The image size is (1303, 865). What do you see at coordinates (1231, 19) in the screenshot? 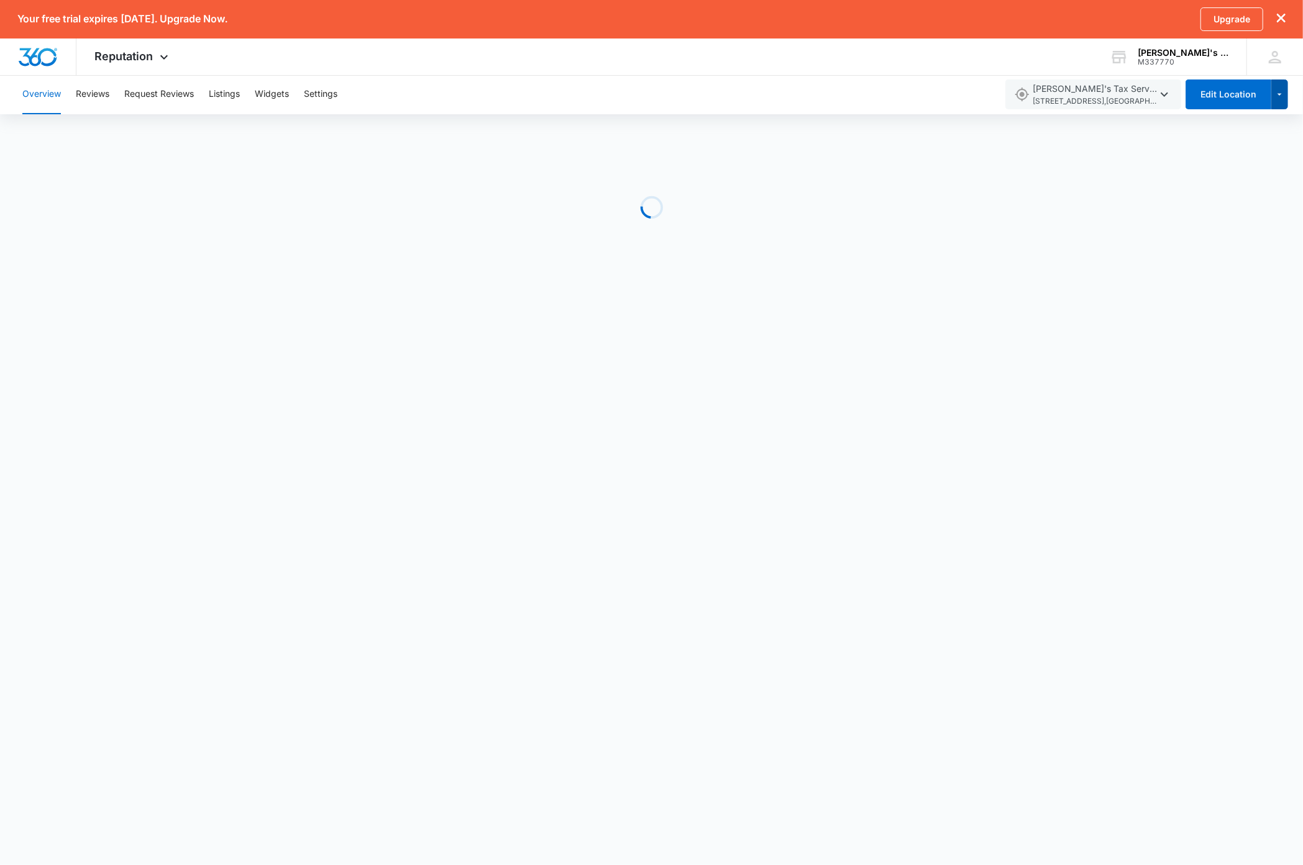
I see `a: Upgrade` at bounding box center [1231, 19].